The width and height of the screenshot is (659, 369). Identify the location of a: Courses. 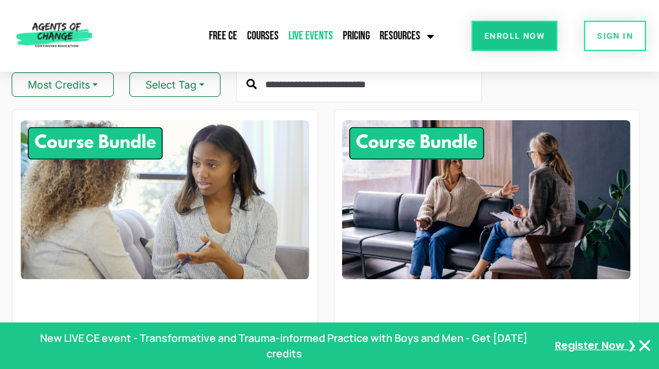
(262, 36).